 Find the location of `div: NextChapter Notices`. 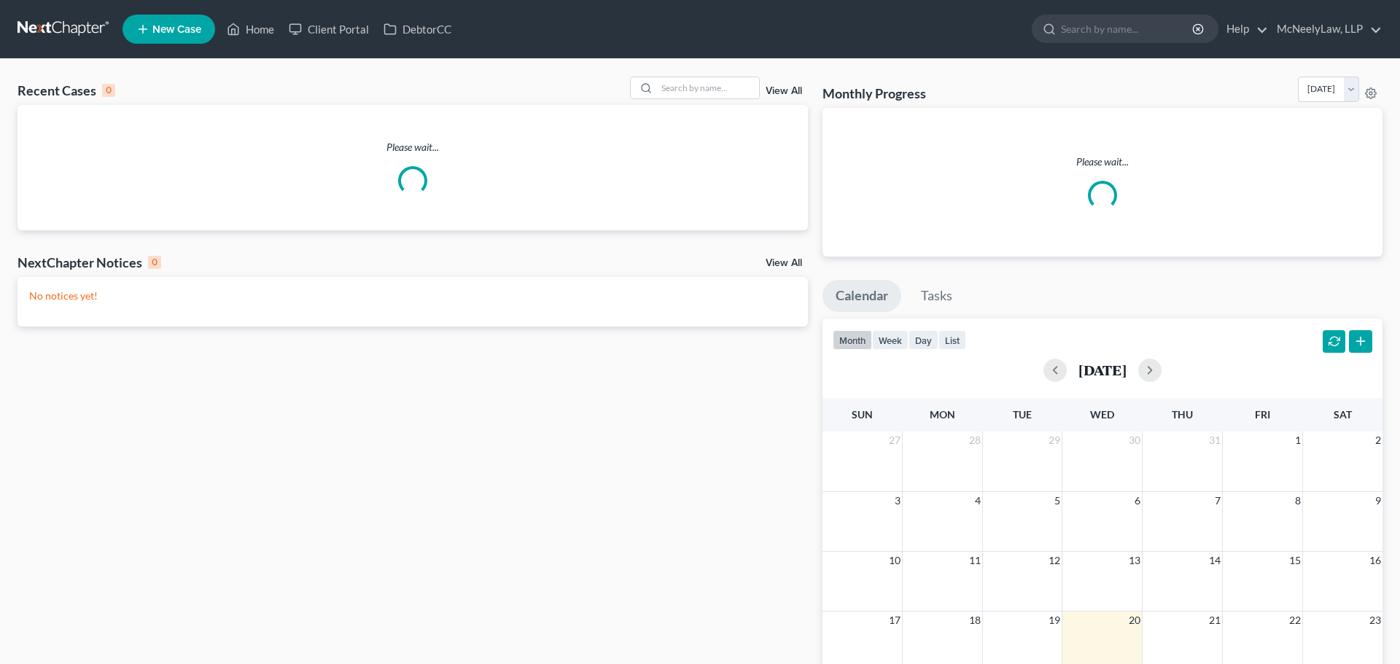

div: NextChapter Notices is located at coordinates (89, 262).